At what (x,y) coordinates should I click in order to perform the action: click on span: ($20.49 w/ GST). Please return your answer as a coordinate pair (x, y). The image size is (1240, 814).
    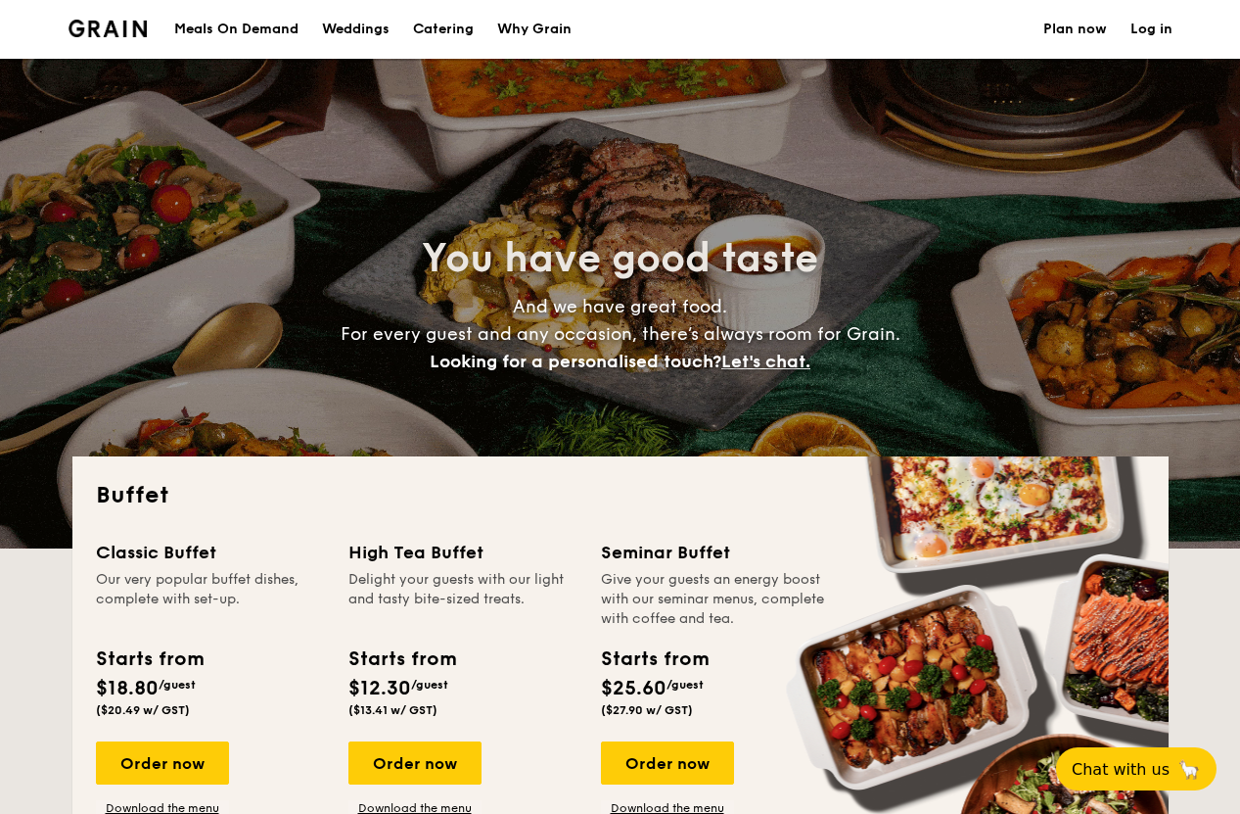
    Looking at the image, I should click on (143, 710).